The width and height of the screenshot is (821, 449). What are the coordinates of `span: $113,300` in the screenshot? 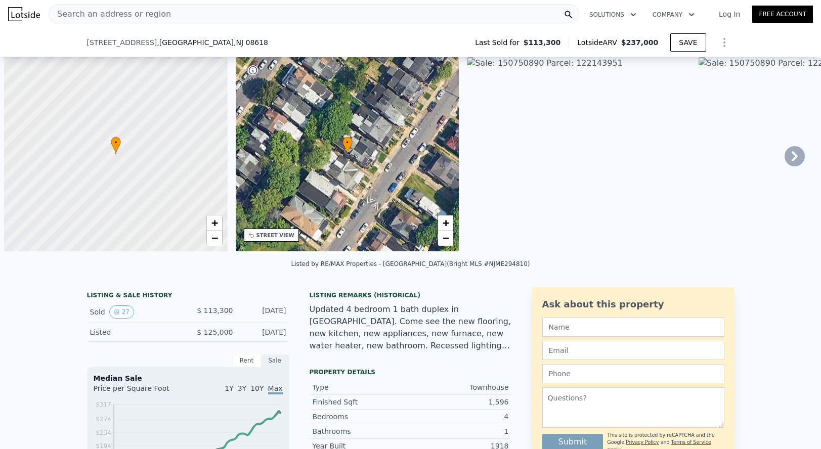 It's located at (542, 42).